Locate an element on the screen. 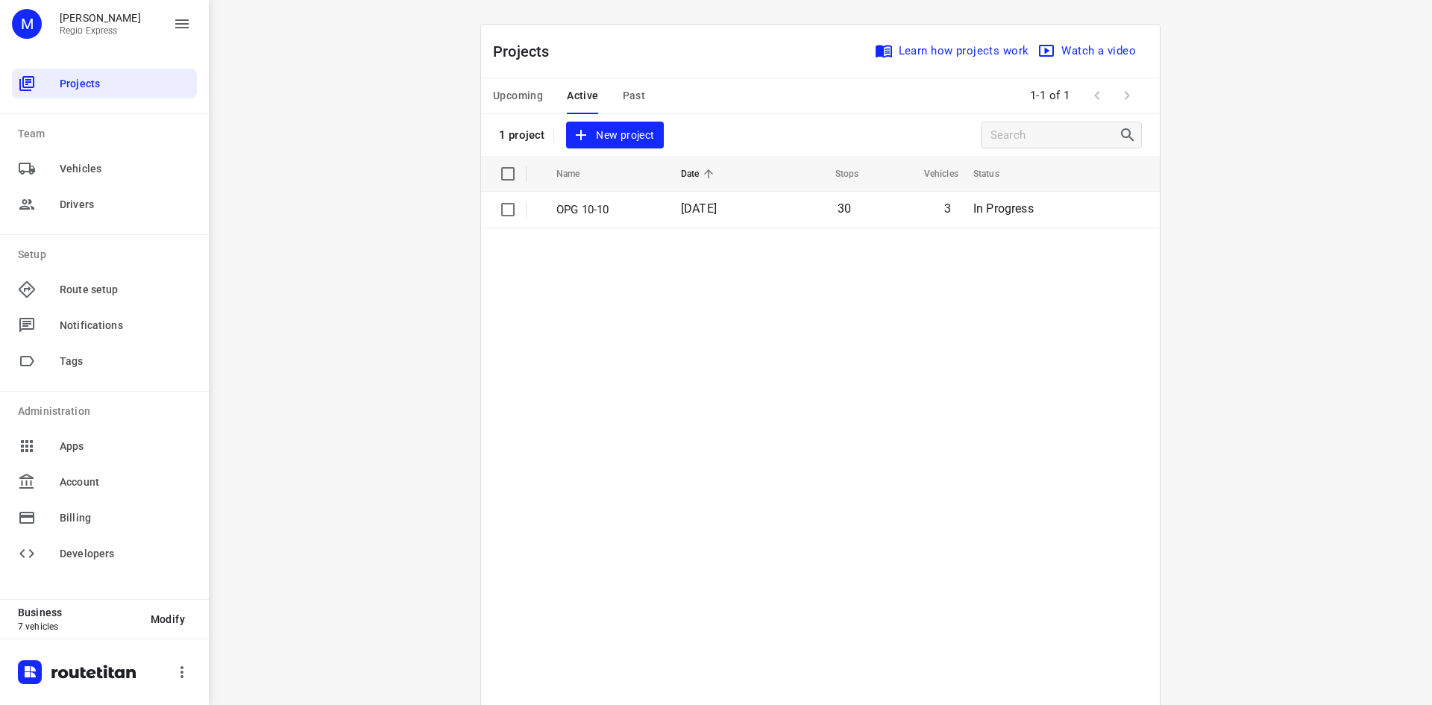 The height and width of the screenshot is (705, 1432). span: In Progress is located at coordinates (1003, 208).